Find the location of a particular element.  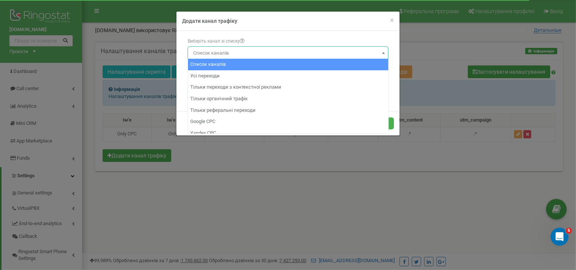

li: Тiльки переходи з контекстної реклами is located at coordinates (288, 87).